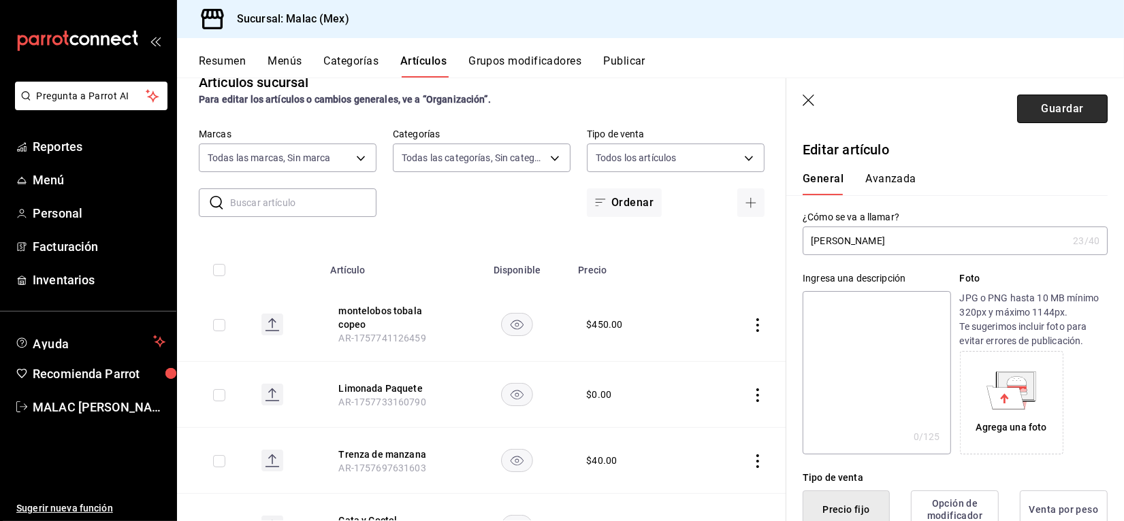  Describe the element at coordinates (99, 280) in the screenshot. I see `span: Inventarios` at that location.